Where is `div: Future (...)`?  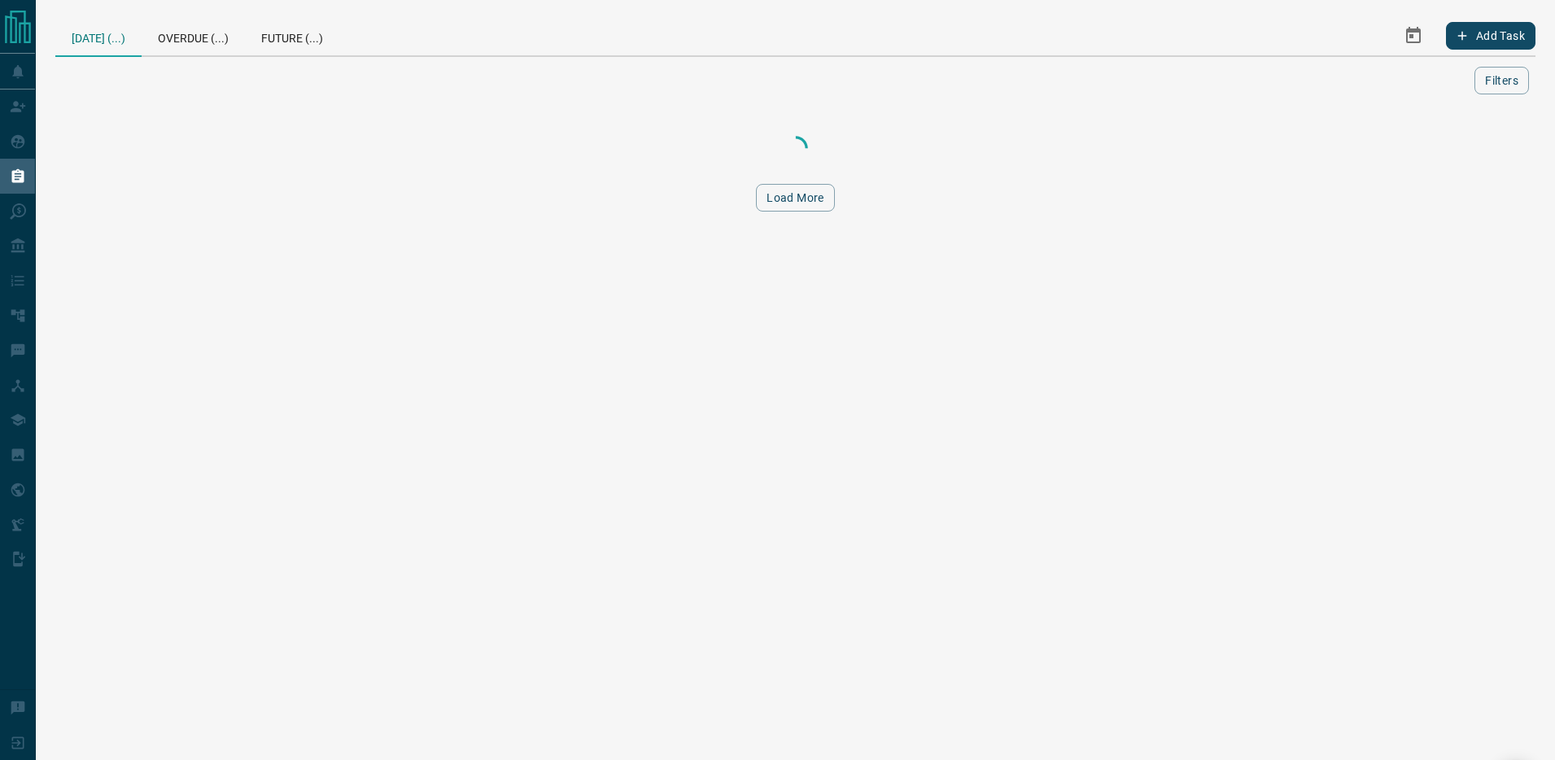
div: Future (...) is located at coordinates (292, 36).